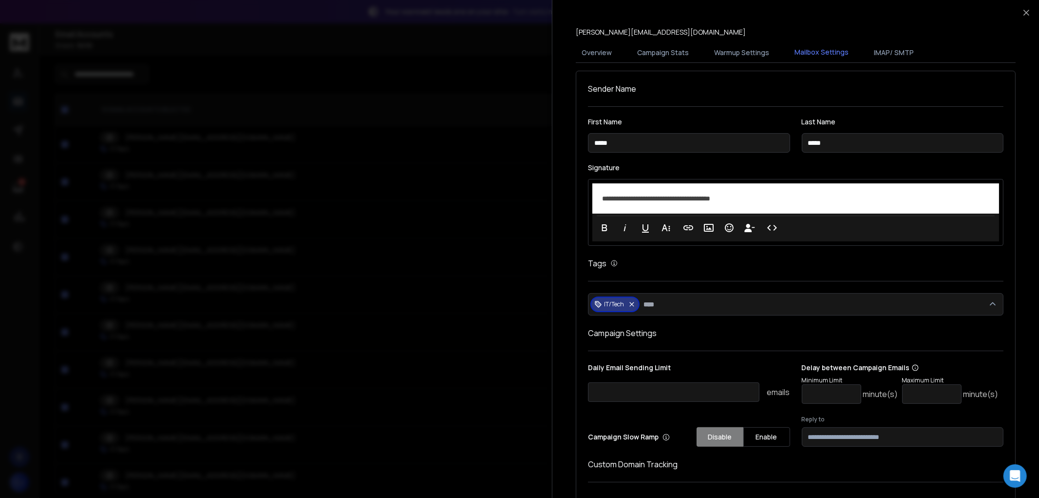 This screenshot has width=1039, height=498. I want to click on button: Insert Image (Ctrl+P), so click(709, 228).